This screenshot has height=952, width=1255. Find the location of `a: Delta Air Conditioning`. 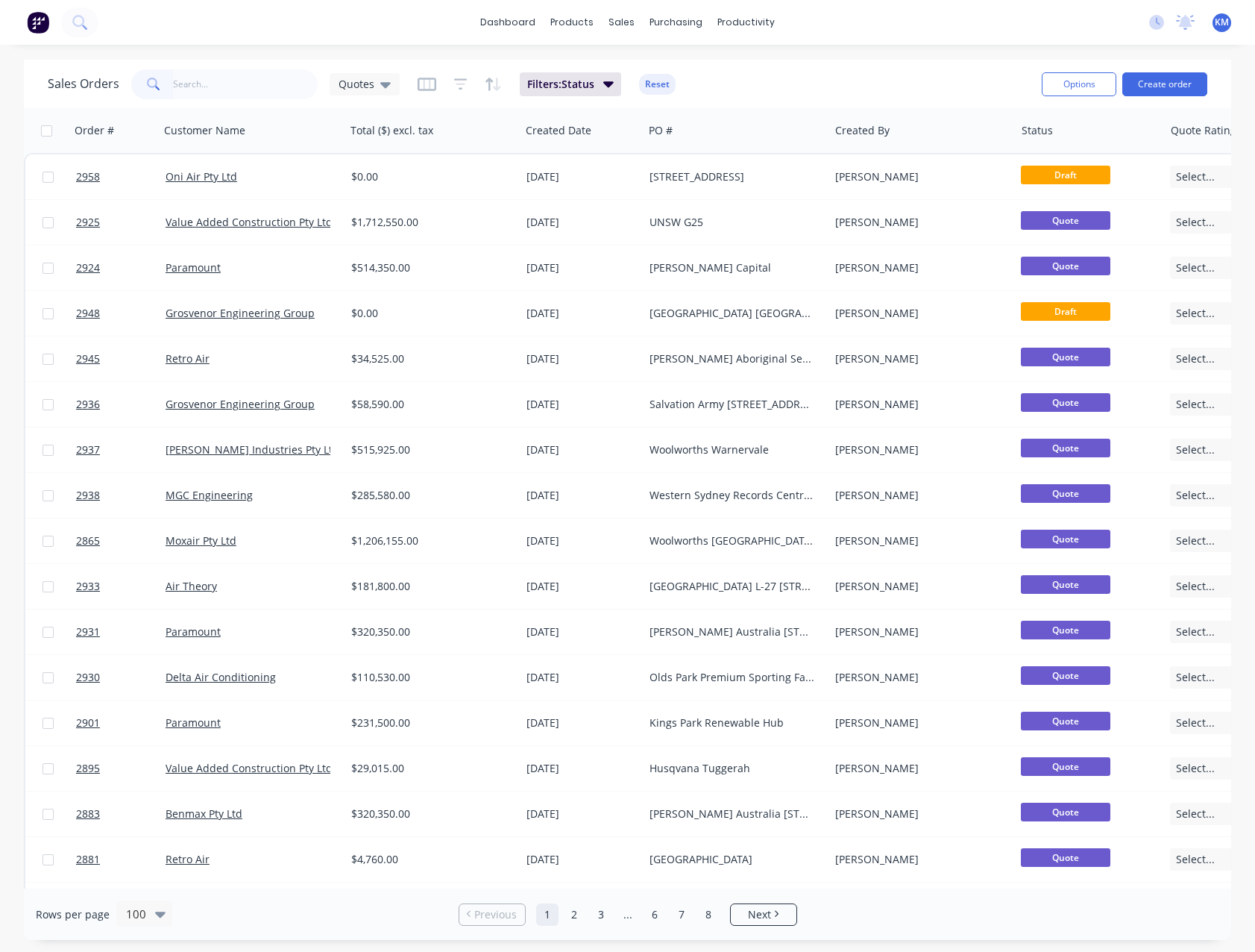

a: Delta Air Conditioning is located at coordinates (221, 677).